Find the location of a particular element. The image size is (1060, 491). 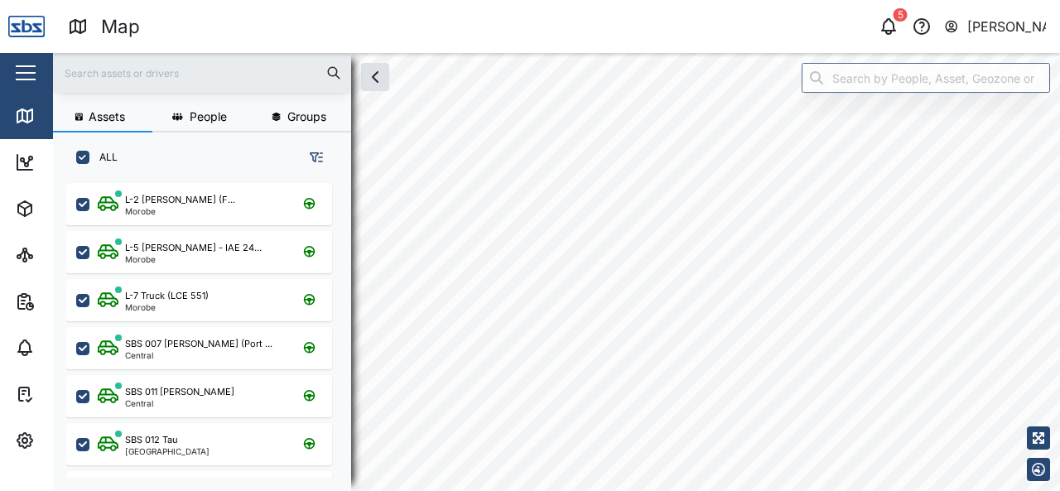

div: Reports is located at coordinates (71, 302).